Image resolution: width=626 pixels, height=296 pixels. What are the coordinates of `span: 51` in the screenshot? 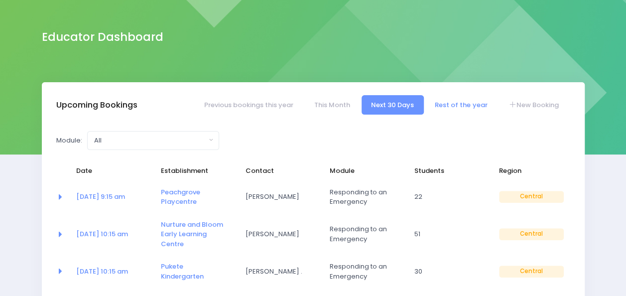 It's located at (447, 234).